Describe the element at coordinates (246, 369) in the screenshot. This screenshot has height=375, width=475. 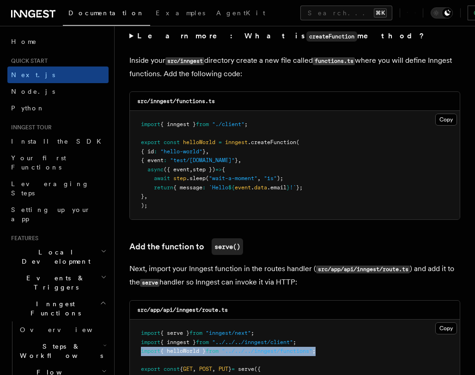
I see `span: serve` at that location.